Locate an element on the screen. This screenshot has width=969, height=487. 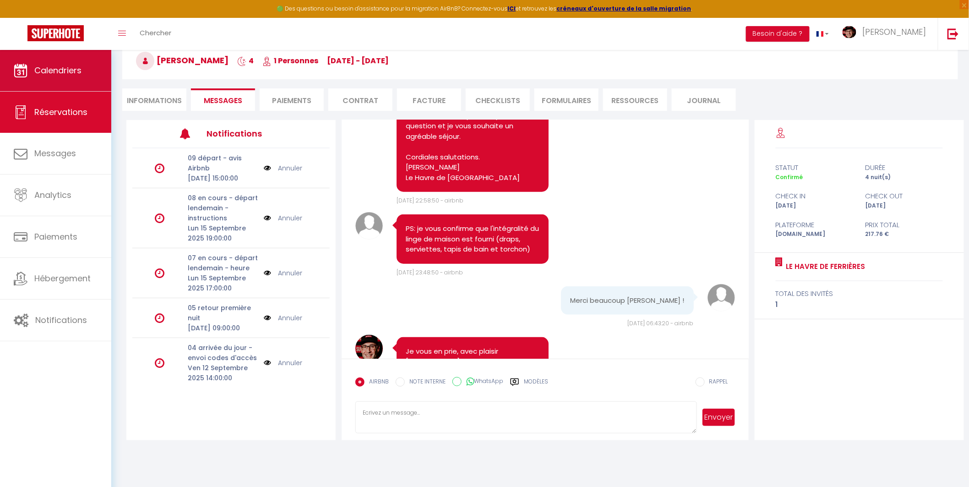
pre: PS: je vous confirme que l'intégralité du linge de maison est fourni (draps, serviettes, tapis de... is located at coordinates (472, 239).